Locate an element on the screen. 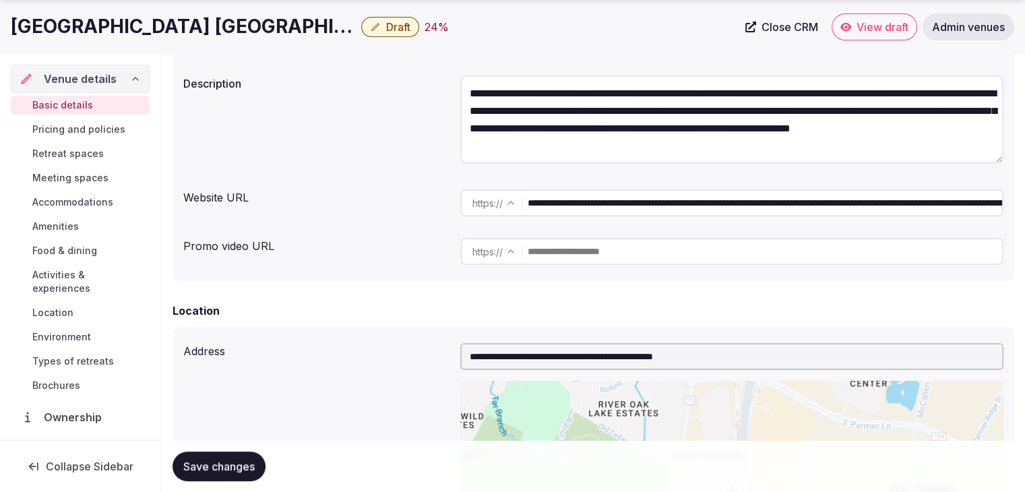  button: Draft is located at coordinates (390, 27).